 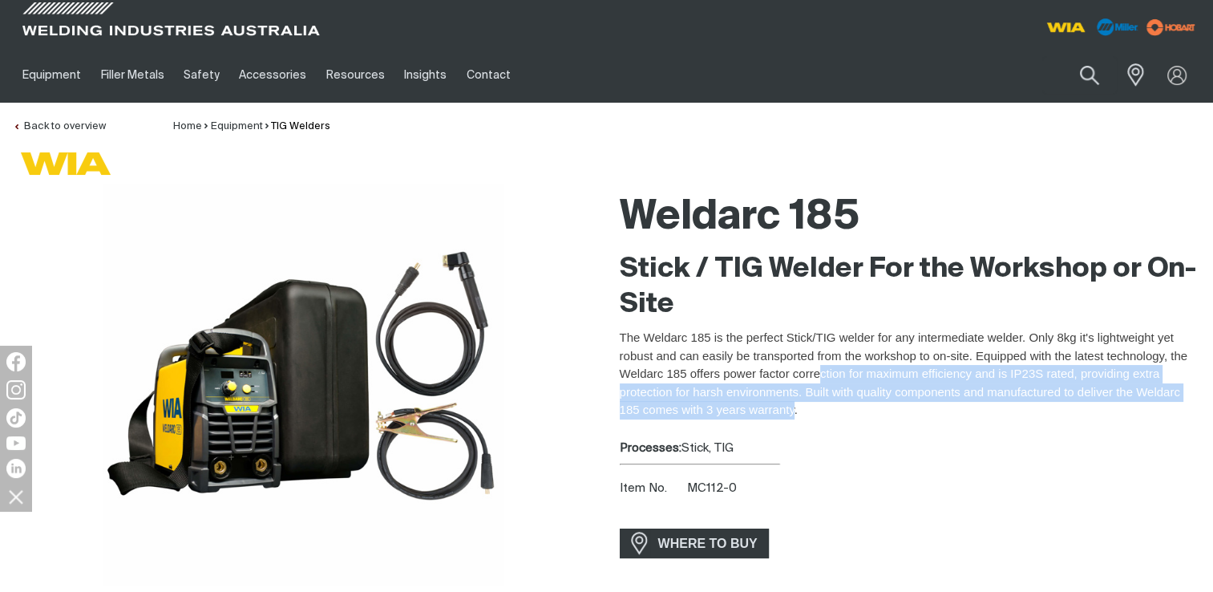 What do you see at coordinates (910, 287) in the screenshot?
I see `h2: Stick / TIG Welder For the Workshop or On-Site` at bounding box center [910, 287].